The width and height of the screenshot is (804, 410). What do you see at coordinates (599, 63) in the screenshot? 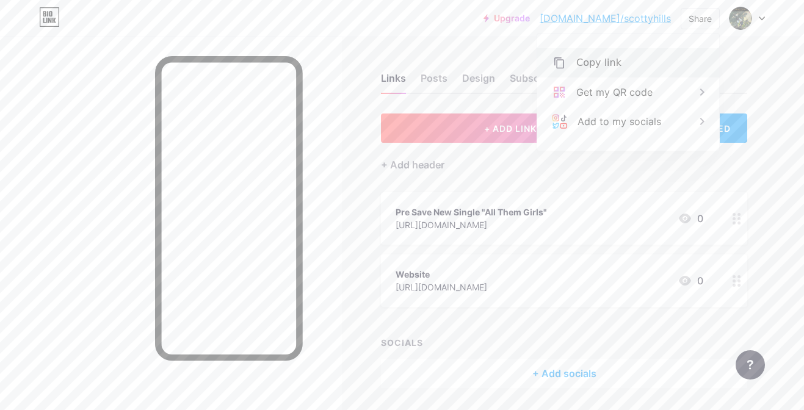
I see `div: Copy link` at bounding box center [599, 63].